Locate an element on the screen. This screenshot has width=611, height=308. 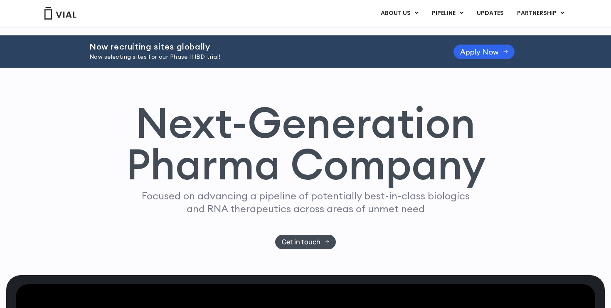
a: ABOUT USMenu Toggle is located at coordinates (399, 13).